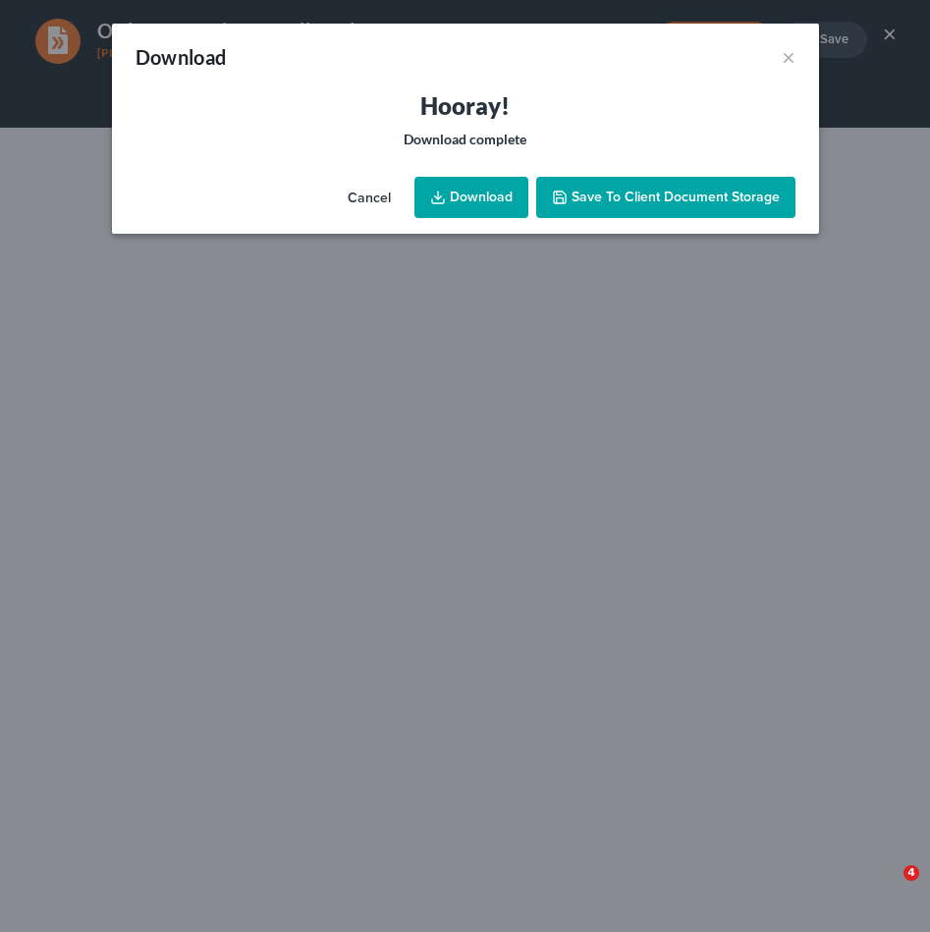  What do you see at coordinates (181, 57) in the screenshot?
I see `div: Download` at bounding box center [181, 57].